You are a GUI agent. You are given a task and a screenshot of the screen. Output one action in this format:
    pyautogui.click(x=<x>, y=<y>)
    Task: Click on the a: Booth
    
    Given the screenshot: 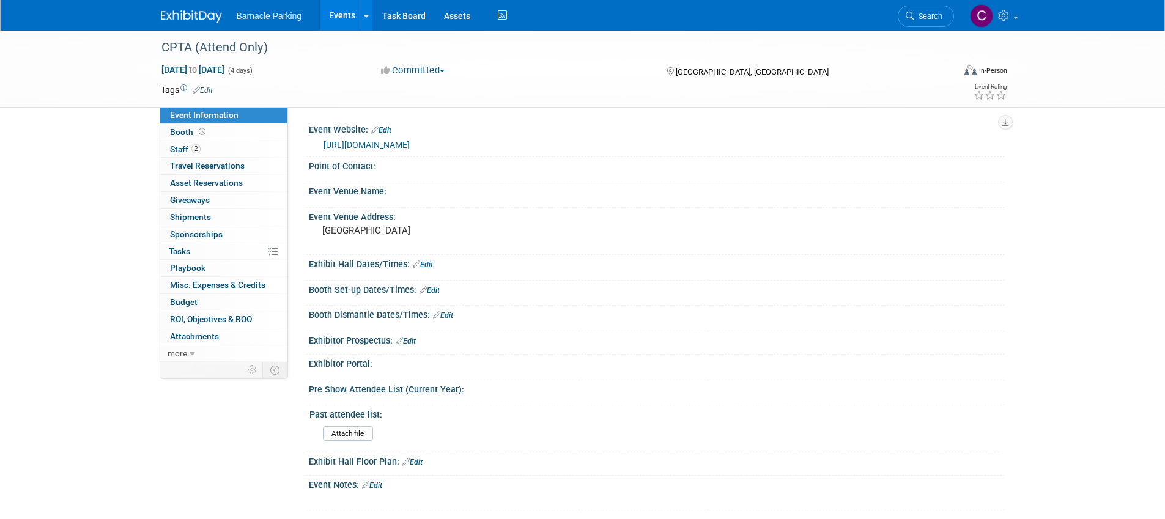 What is the action you would take?
    pyautogui.click(x=224, y=132)
    